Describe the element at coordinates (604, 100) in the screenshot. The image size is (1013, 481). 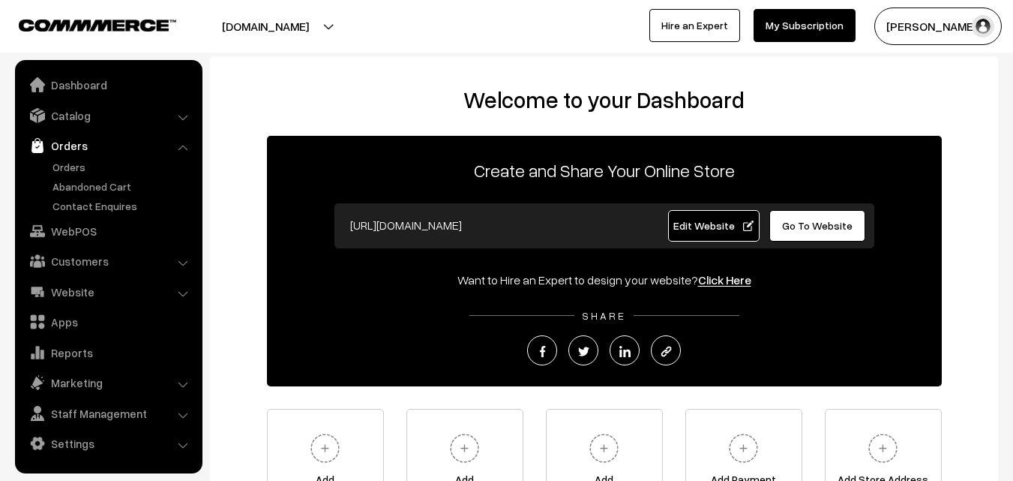
I see `h2: Welcome to your Dashboard` at that location.